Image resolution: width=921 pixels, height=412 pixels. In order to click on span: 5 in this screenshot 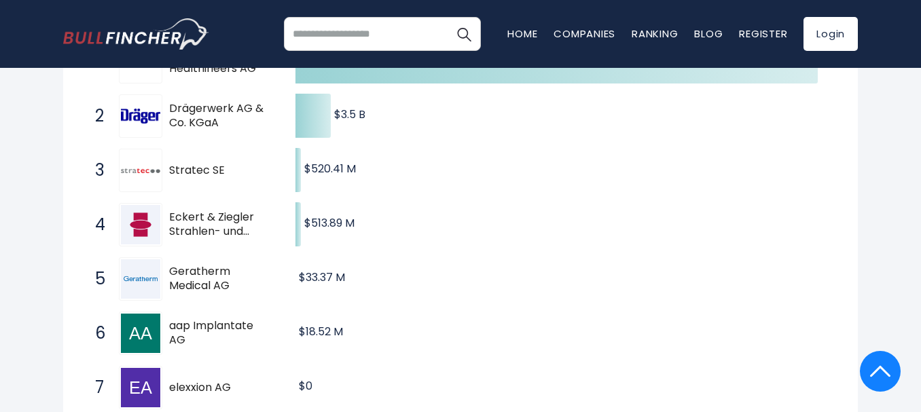, I will do `click(95, 279)`.